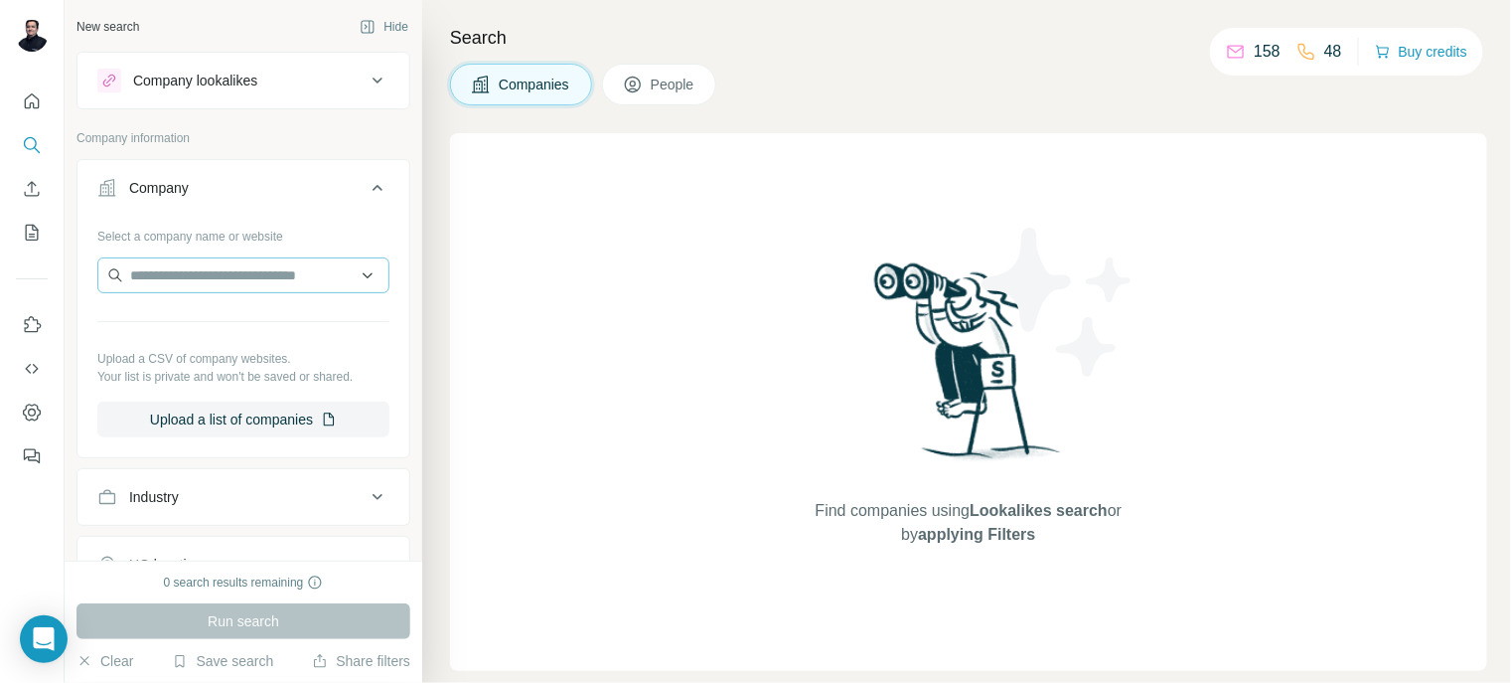 Image resolution: width=1511 pixels, height=683 pixels. I want to click on button: Save search, so click(223, 661).